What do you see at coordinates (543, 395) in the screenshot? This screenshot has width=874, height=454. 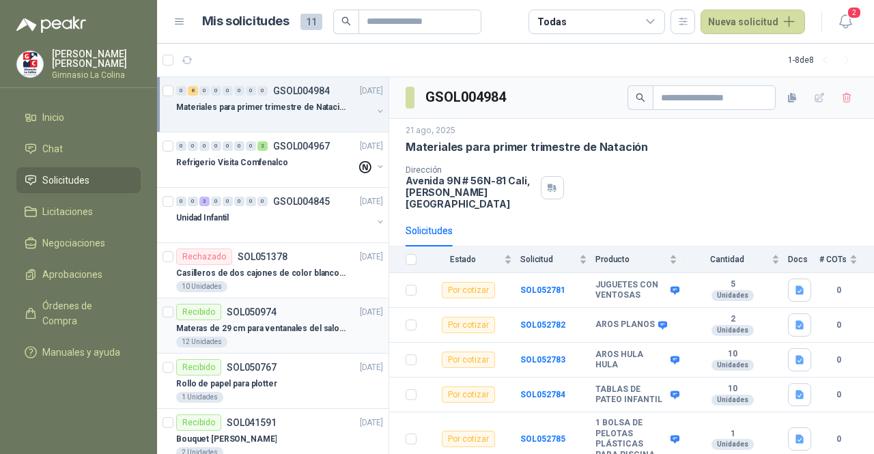 I see `a: SOL052784` at bounding box center [543, 395].